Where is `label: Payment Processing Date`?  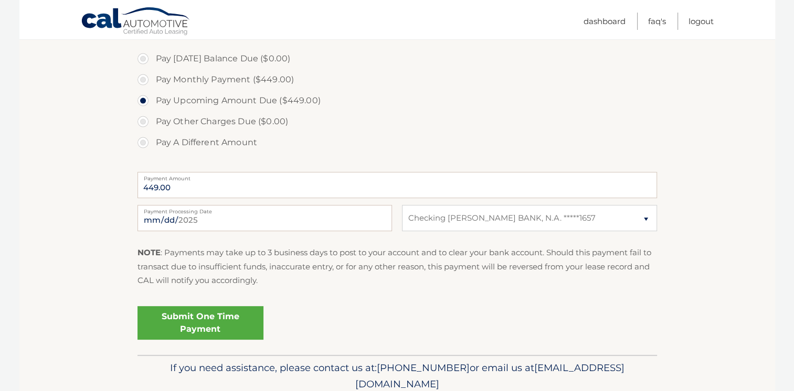 label: Payment Processing Date is located at coordinates (264, 209).